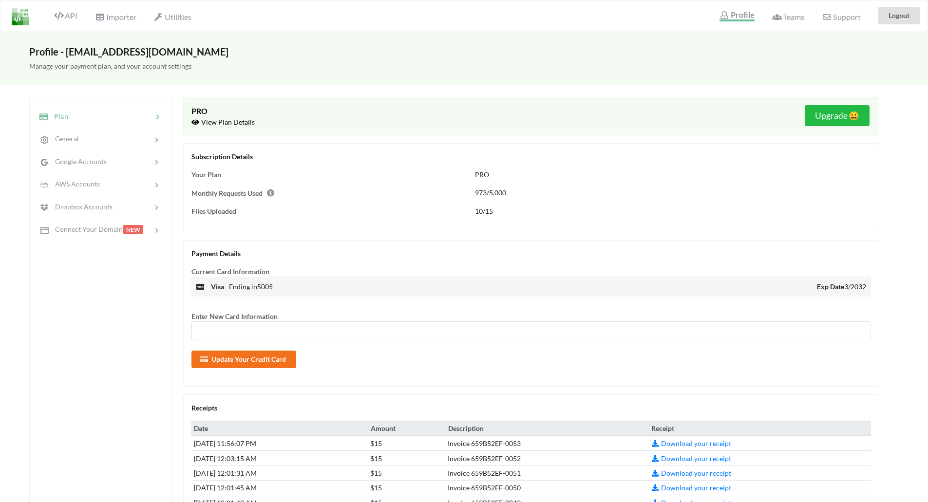  Describe the element at coordinates (760, 428) in the screenshot. I see `th: Receipt` at that location.